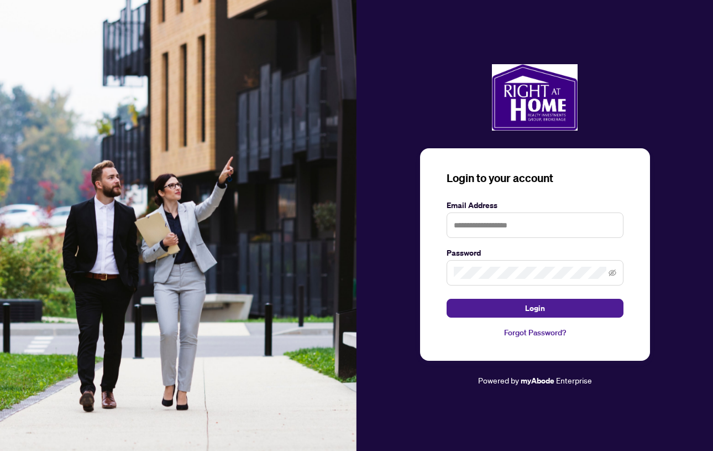 This screenshot has width=713, height=451. I want to click on span: Login, so click(535, 308).